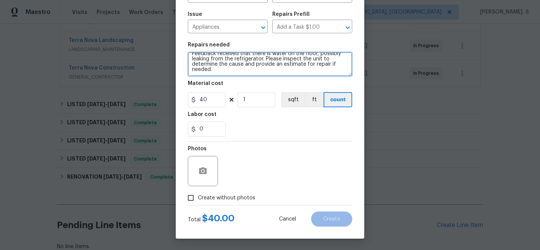 Image resolution: width=540 pixels, height=250 pixels. Describe the element at coordinates (211, 219) in the screenshot. I see `div: Total` at that location.